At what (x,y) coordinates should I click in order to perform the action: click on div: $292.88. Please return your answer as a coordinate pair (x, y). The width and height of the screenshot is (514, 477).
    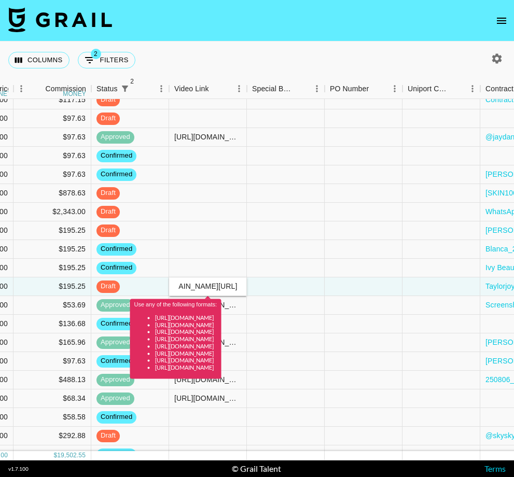
    Looking at the image, I should click on (52, 436).